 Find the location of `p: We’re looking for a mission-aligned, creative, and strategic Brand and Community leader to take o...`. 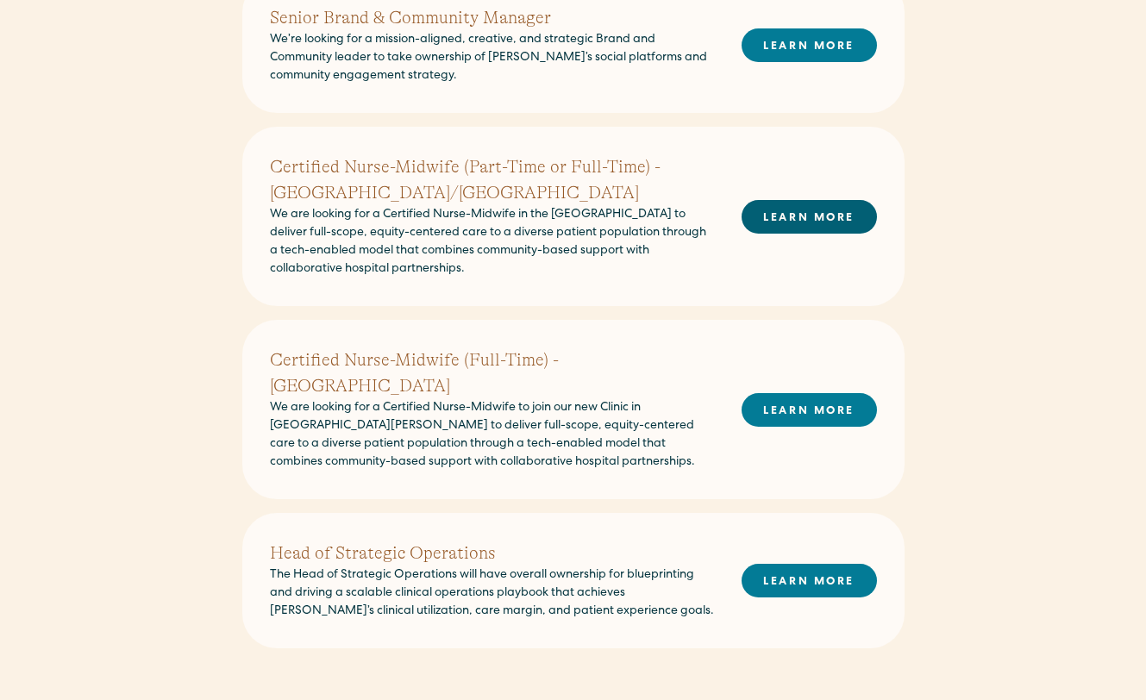

p: We’re looking for a mission-aligned, creative, and strategic Brand and Community leader to take o... is located at coordinates (492, 58).